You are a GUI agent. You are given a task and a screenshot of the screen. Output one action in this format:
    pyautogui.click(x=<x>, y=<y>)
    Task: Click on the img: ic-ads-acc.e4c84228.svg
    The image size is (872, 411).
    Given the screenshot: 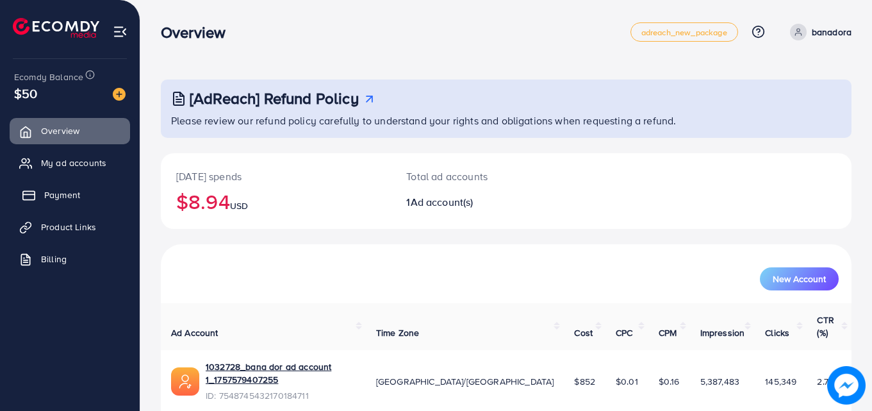 What is the action you would take?
    pyautogui.click(x=185, y=381)
    